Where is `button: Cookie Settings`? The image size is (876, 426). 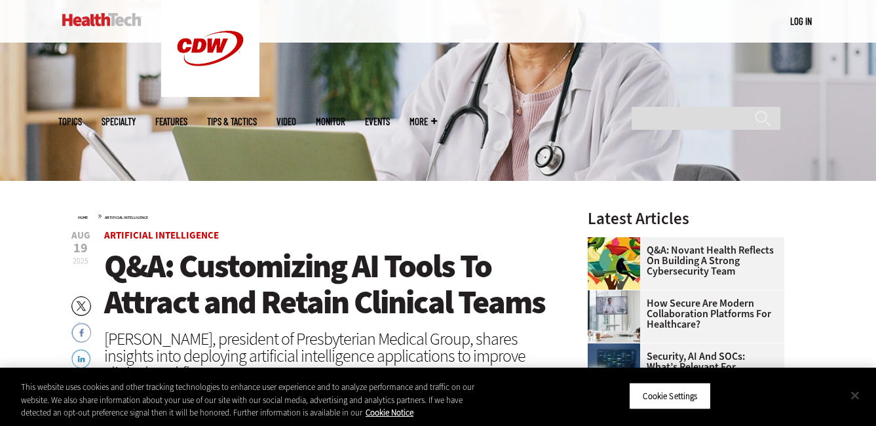 button: Cookie Settings is located at coordinates (669, 396).